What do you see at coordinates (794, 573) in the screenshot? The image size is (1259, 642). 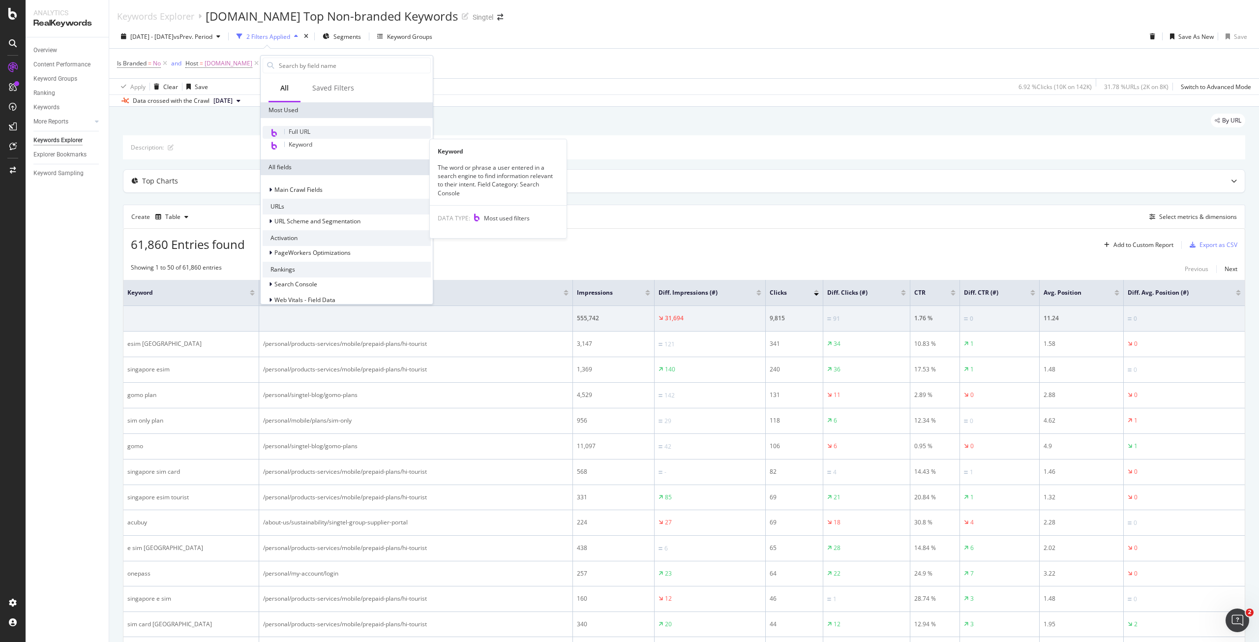 I see `div: 64` at bounding box center [794, 573].